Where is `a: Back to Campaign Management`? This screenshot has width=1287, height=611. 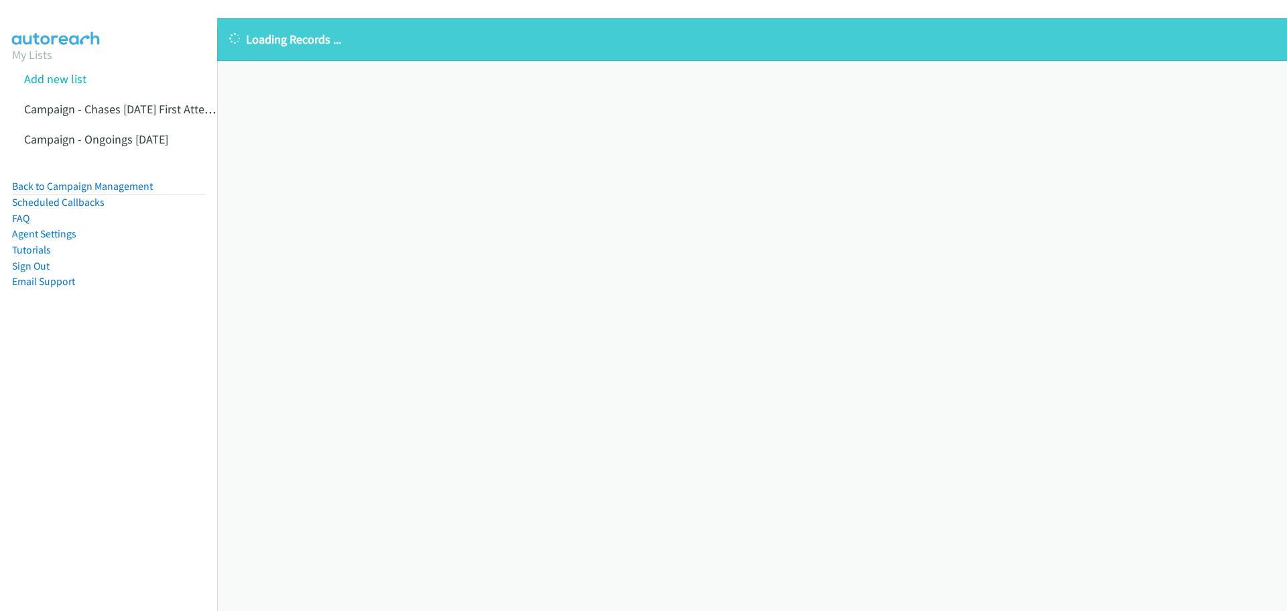
a: Back to Campaign Management is located at coordinates (82, 186).